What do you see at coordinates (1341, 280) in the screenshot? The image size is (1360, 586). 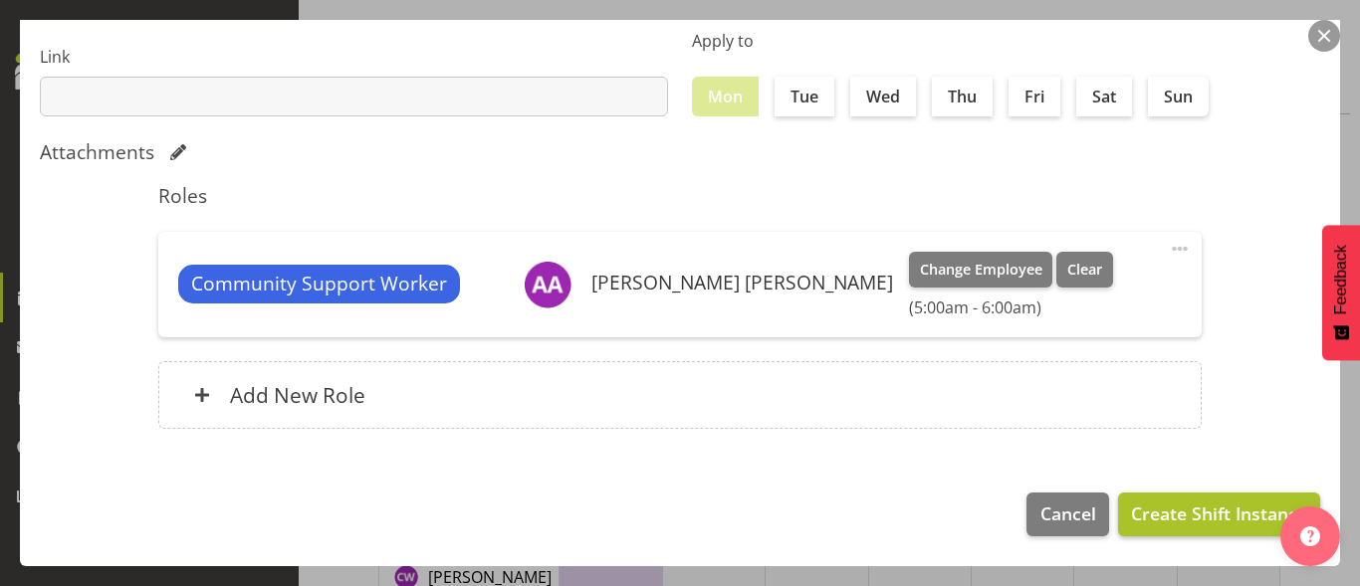 I see `span: Feedback` at bounding box center [1341, 280].